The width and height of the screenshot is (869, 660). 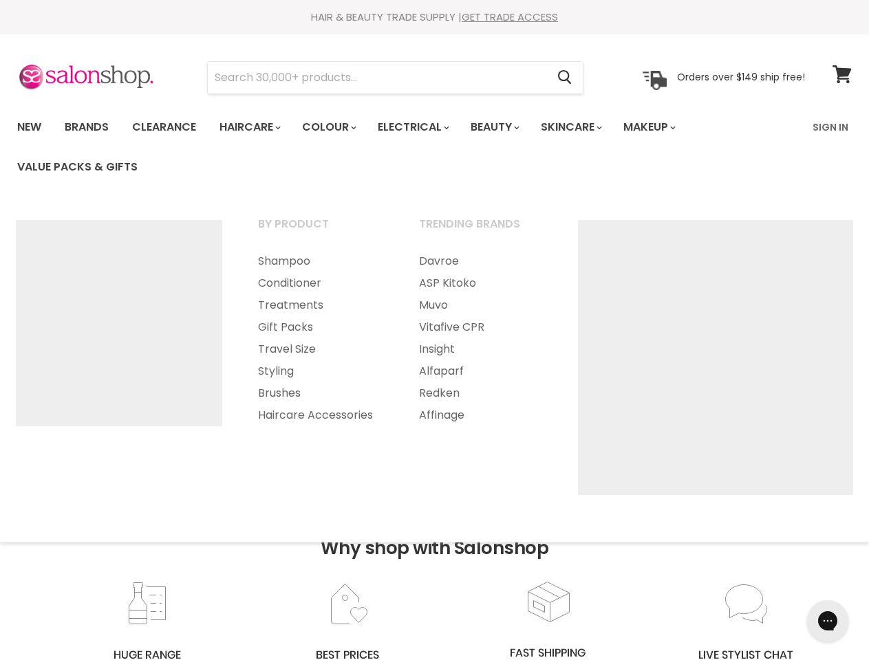 What do you see at coordinates (564, 78) in the screenshot?
I see `button: Search` at bounding box center [564, 78].